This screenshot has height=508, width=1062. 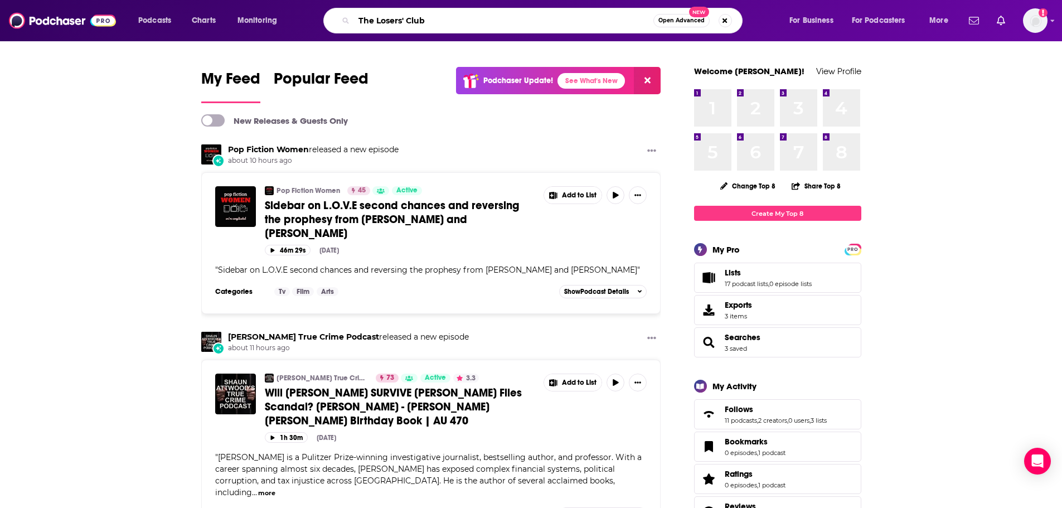 What do you see at coordinates (231, 82) in the screenshot?
I see `span: My Feed` at bounding box center [231, 82].